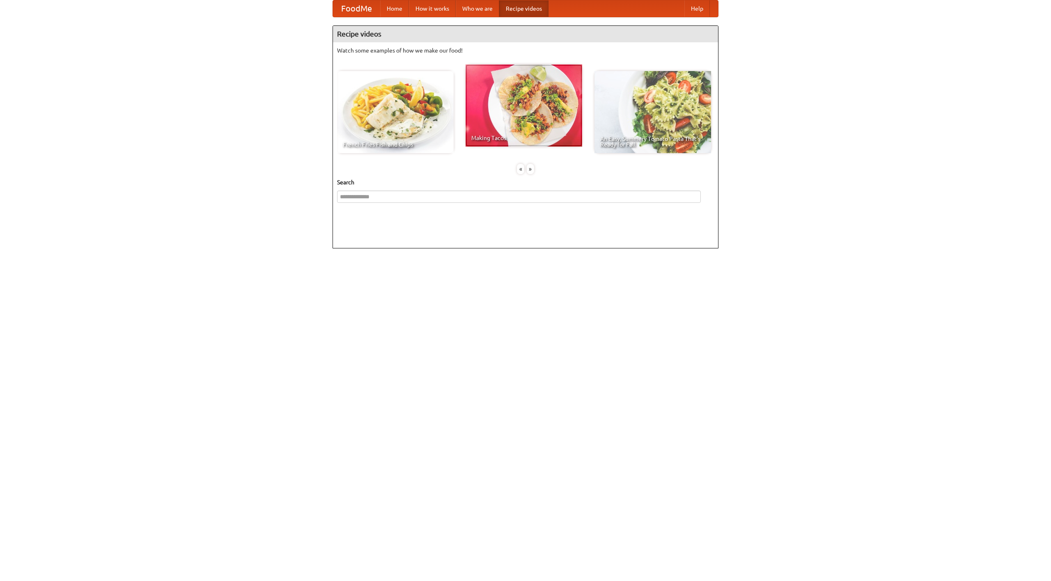  I want to click on a: How it works, so click(432, 9).